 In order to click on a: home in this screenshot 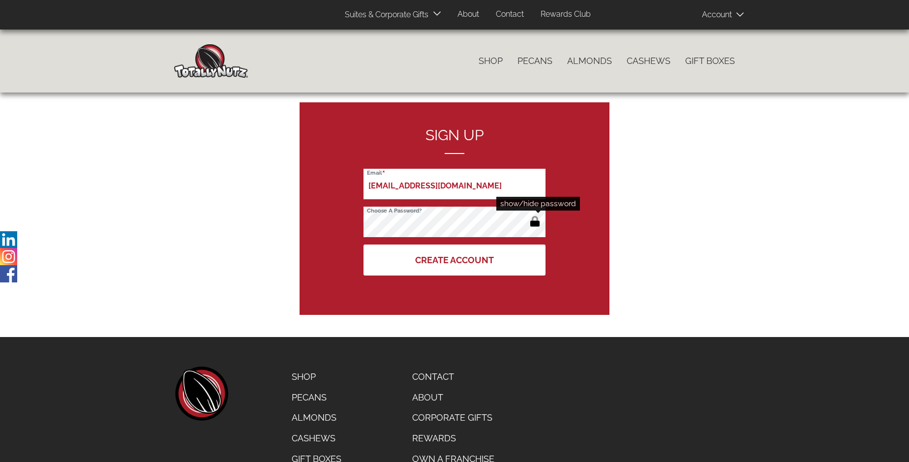, I will do `click(201, 393)`.